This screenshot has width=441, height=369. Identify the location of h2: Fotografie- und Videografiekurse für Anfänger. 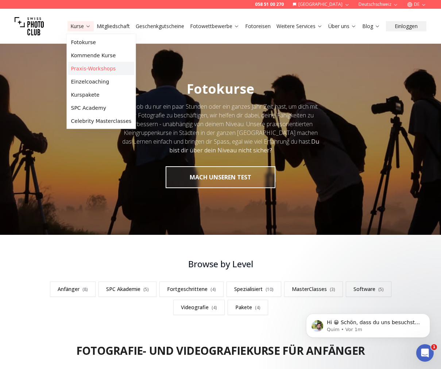
(220, 351).